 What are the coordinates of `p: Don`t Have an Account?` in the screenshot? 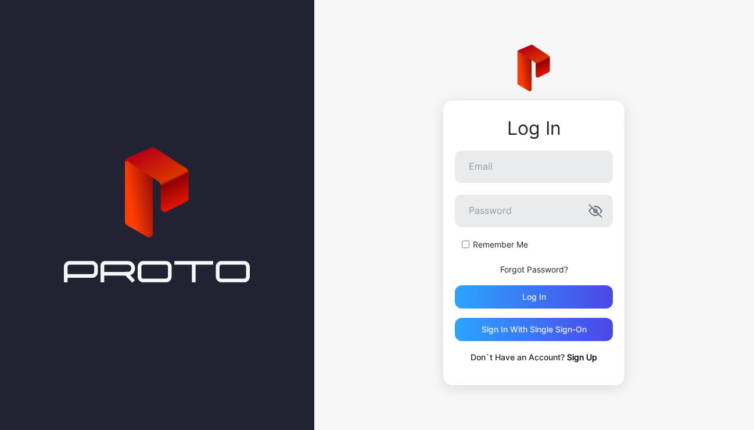 It's located at (534, 357).